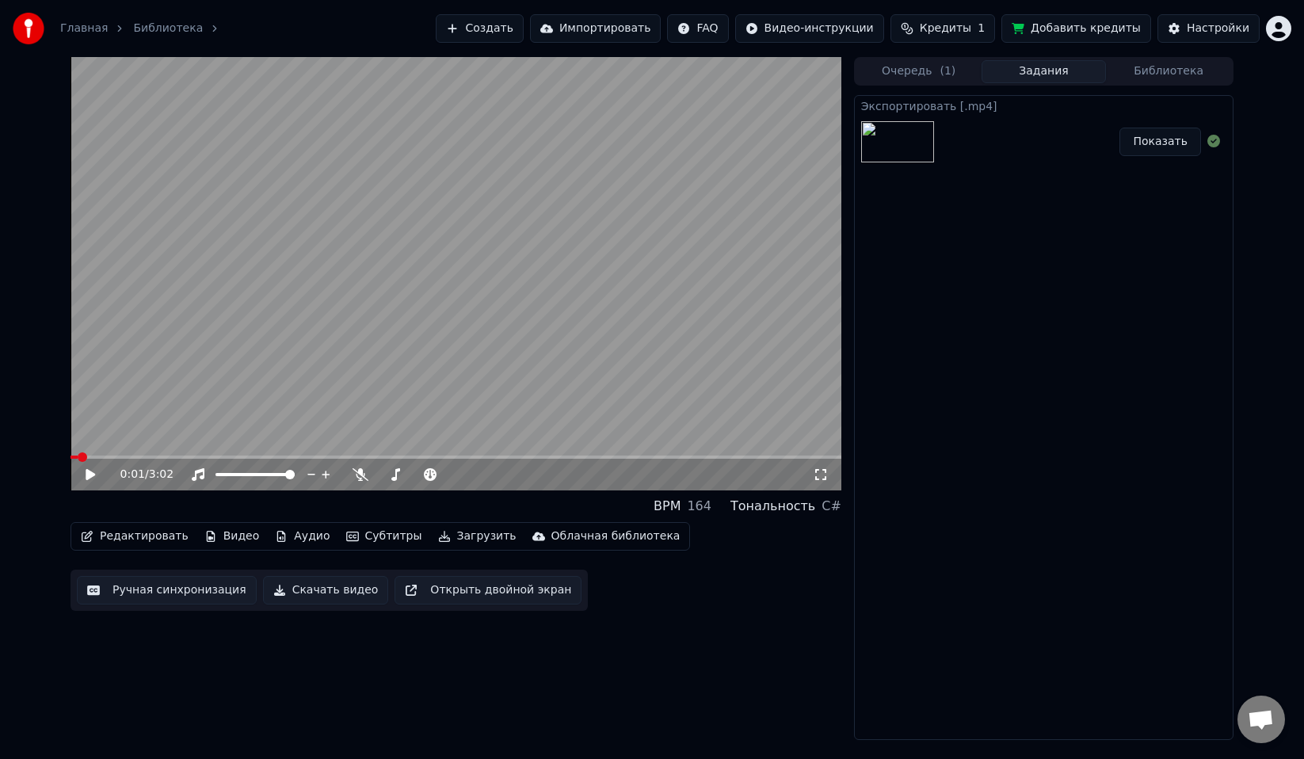  I want to click on span: 0:01, so click(132, 475).